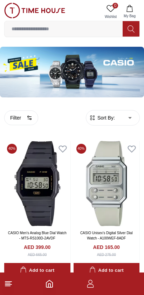 The image size is (144, 295). I want to click on span: Wishlist, so click(111, 17).